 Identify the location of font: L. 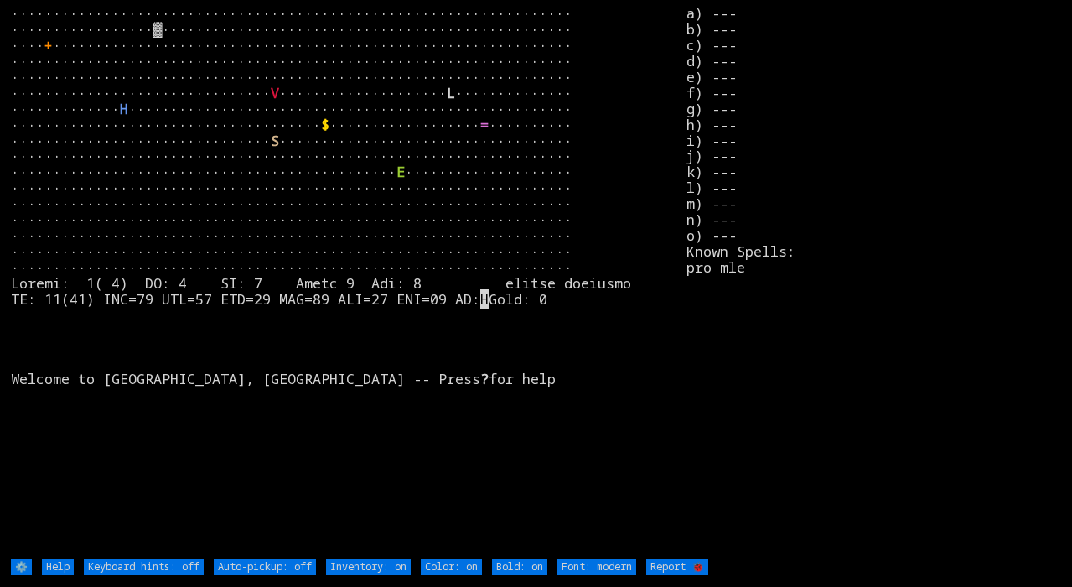
(451, 92).